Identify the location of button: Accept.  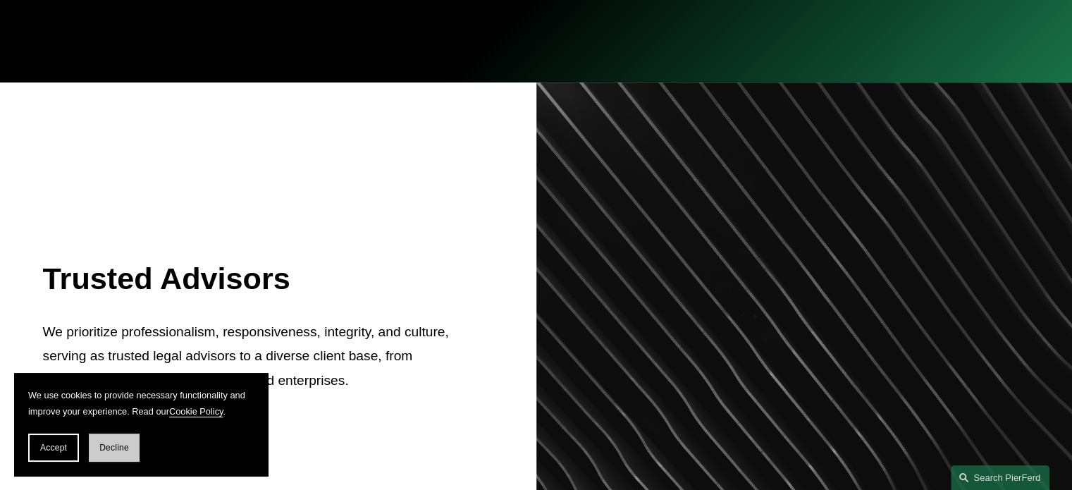
(54, 448).